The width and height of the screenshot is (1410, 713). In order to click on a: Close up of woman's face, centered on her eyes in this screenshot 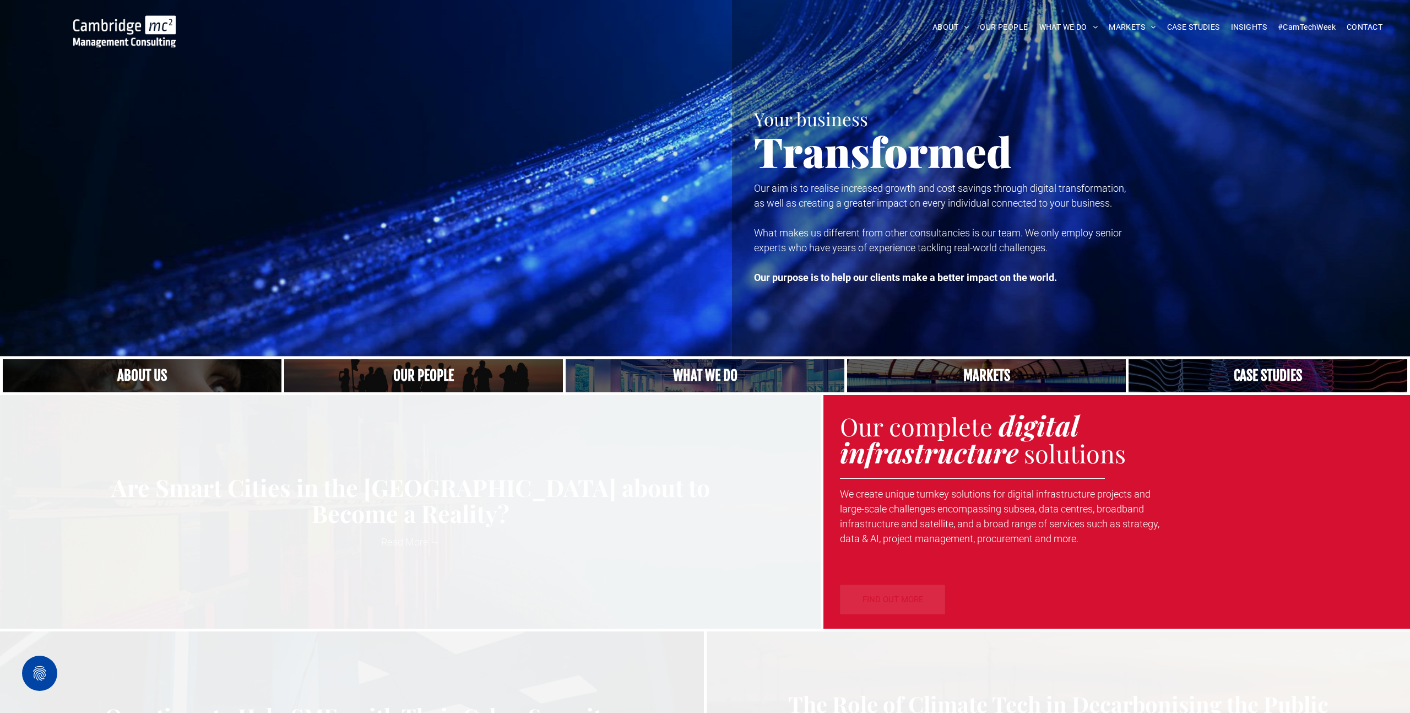, I will do `click(142, 376)`.